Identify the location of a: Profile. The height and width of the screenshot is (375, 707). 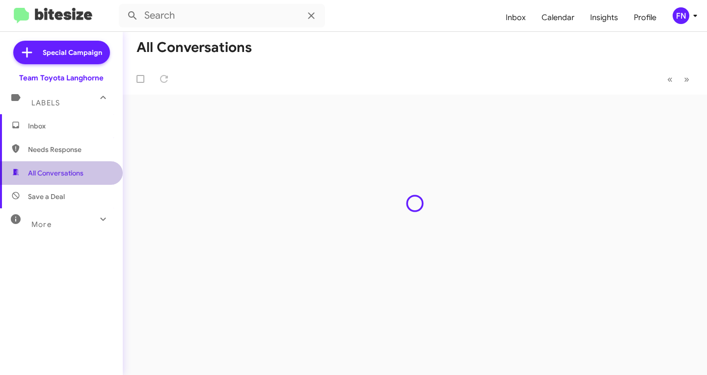
(645, 18).